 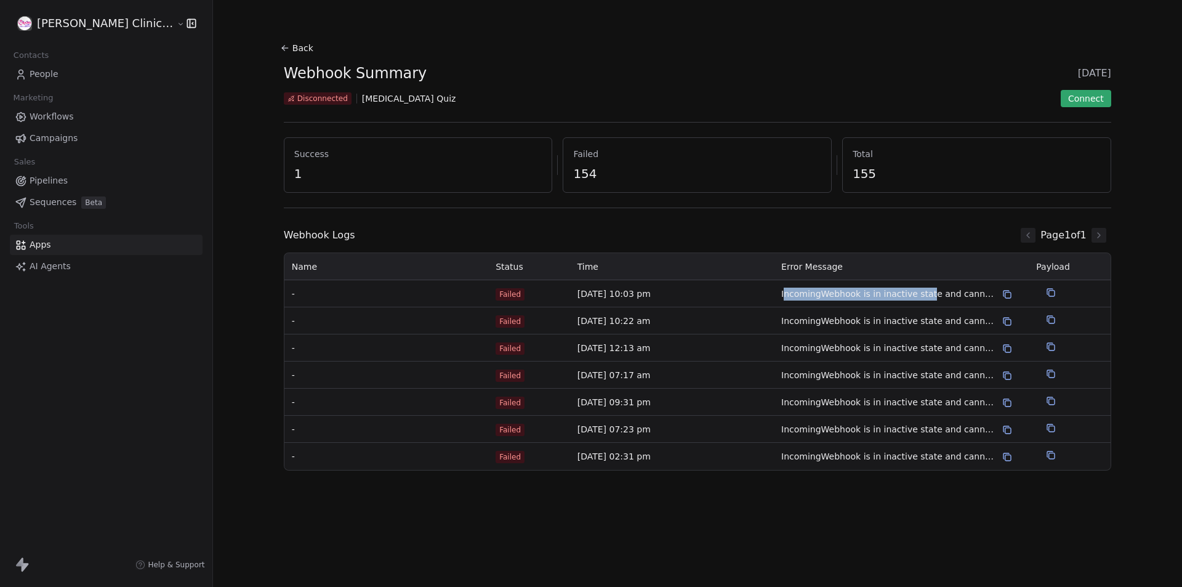 I want to click on span: Webhook Summary, so click(x=355, y=73).